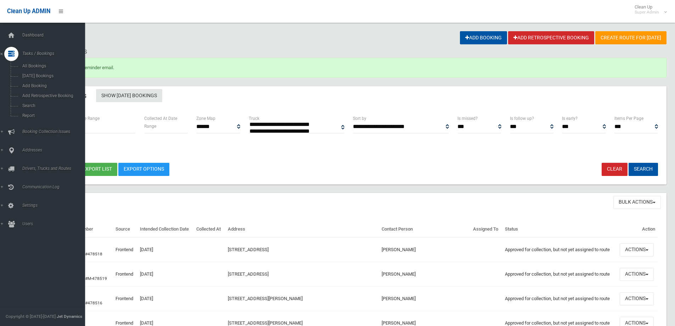 The height and width of the screenshot is (326, 675). I want to click on a: Add Retrospective Booking, so click(551, 38).